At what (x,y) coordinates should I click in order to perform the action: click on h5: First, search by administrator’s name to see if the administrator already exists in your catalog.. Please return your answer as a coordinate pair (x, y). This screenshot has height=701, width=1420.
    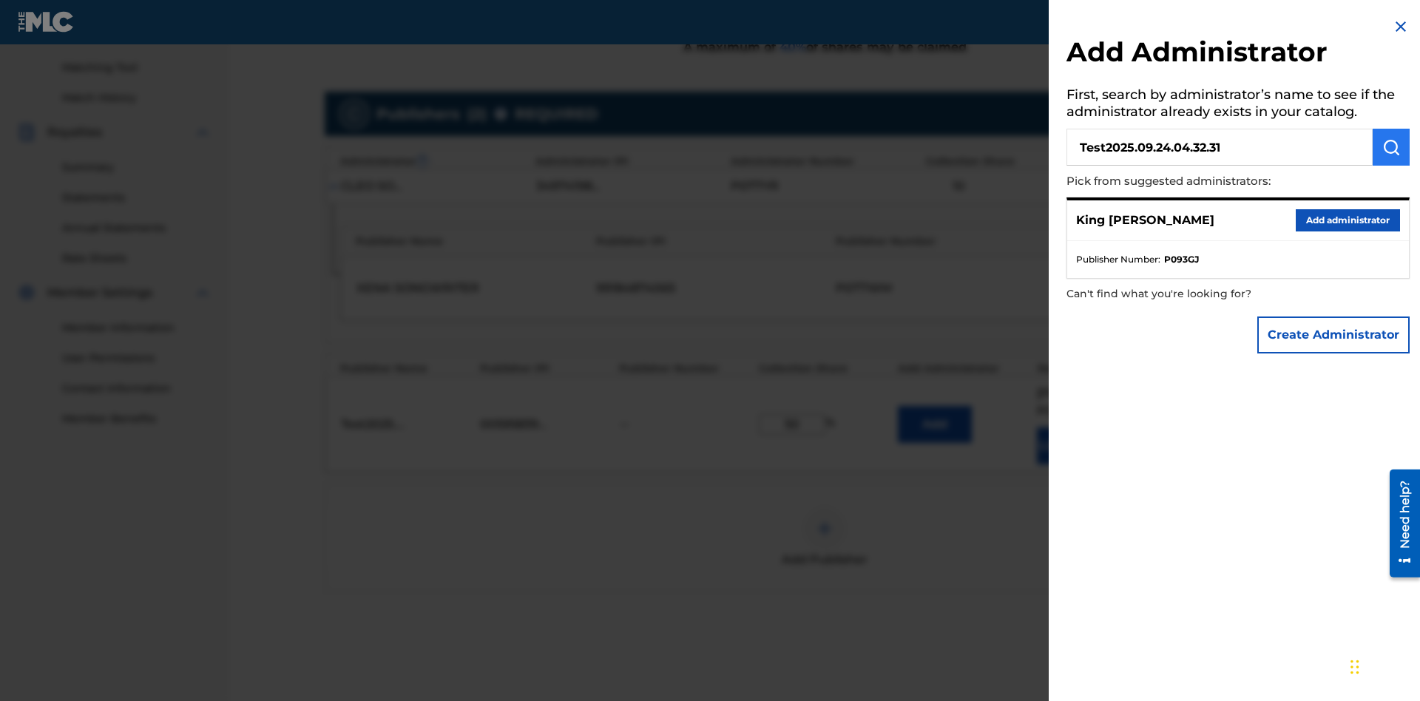
    Looking at the image, I should click on (1238, 105).